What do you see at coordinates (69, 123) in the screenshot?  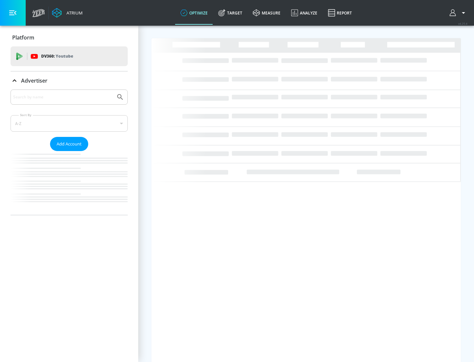 I see `div: A-Z` at bounding box center [69, 123].